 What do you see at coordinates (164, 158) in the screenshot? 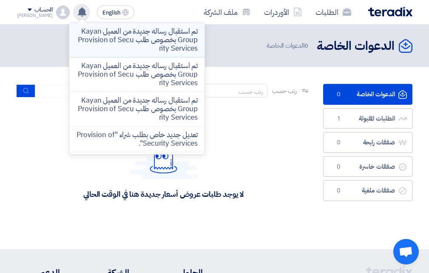
I see `img: Hello` at bounding box center [164, 158].